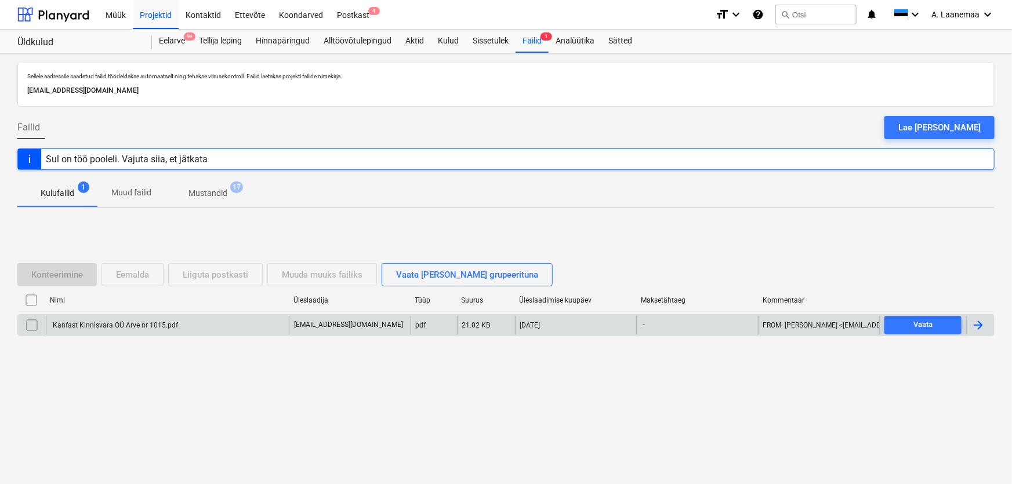 Image resolution: width=1012 pixels, height=484 pixels. I want to click on span: 9+, so click(190, 37).